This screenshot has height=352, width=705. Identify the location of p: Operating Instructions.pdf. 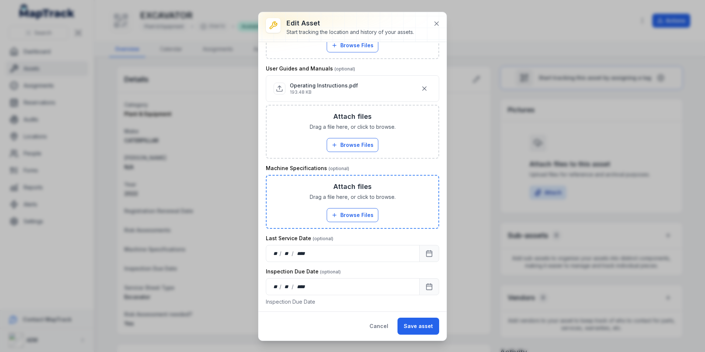
(324, 85).